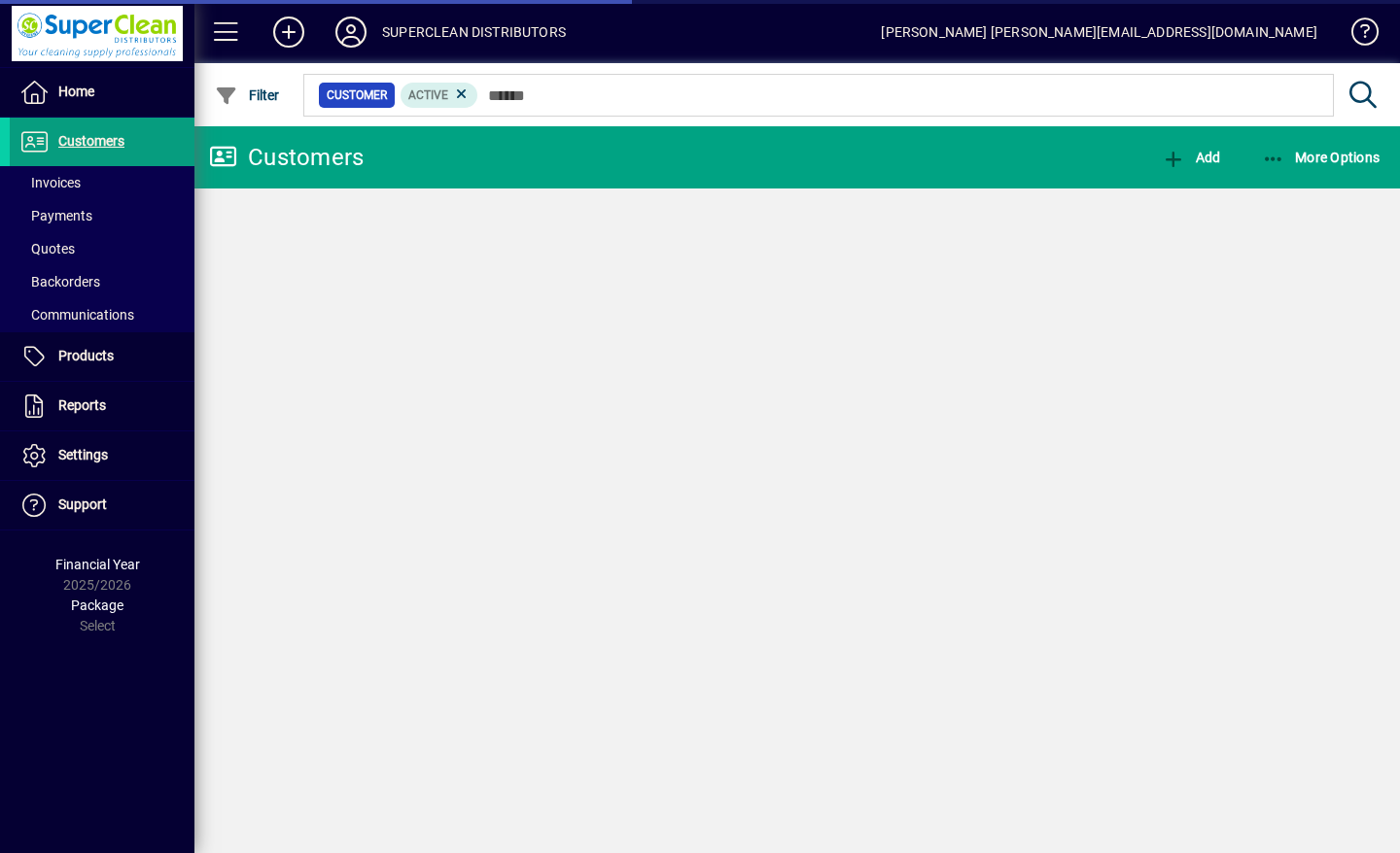 The width and height of the screenshot is (1400, 853). I want to click on a: Backorders, so click(102, 282).